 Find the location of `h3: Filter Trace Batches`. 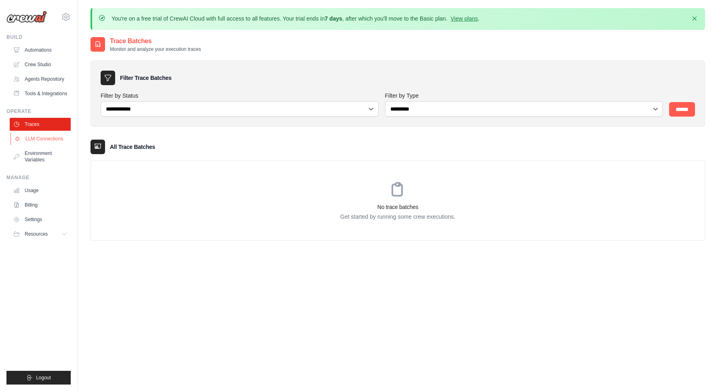

h3: Filter Trace Batches is located at coordinates (145, 78).